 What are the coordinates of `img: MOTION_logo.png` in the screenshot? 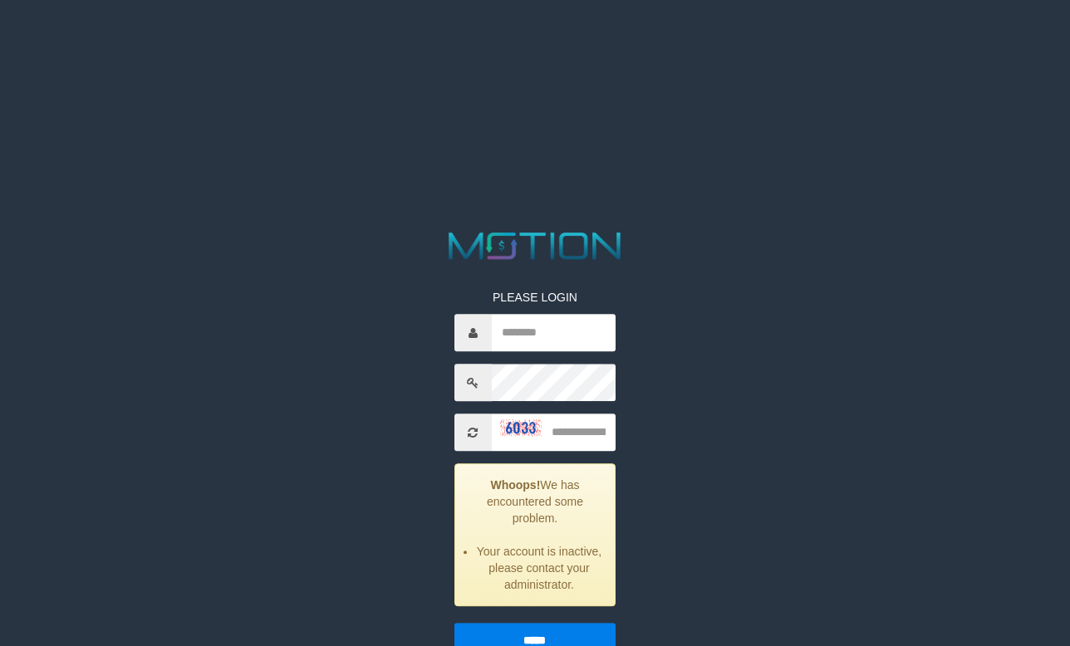 It's located at (534, 246).